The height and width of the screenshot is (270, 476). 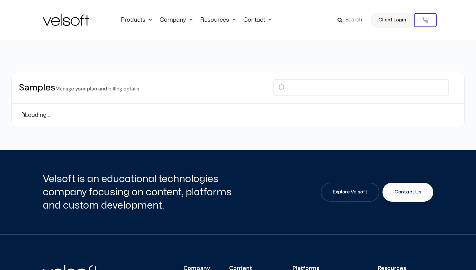 What do you see at coordinates (176, 20) in the screenshot?
I see `a: CompanyMenu Toggle` at bounding box center [176, 20].